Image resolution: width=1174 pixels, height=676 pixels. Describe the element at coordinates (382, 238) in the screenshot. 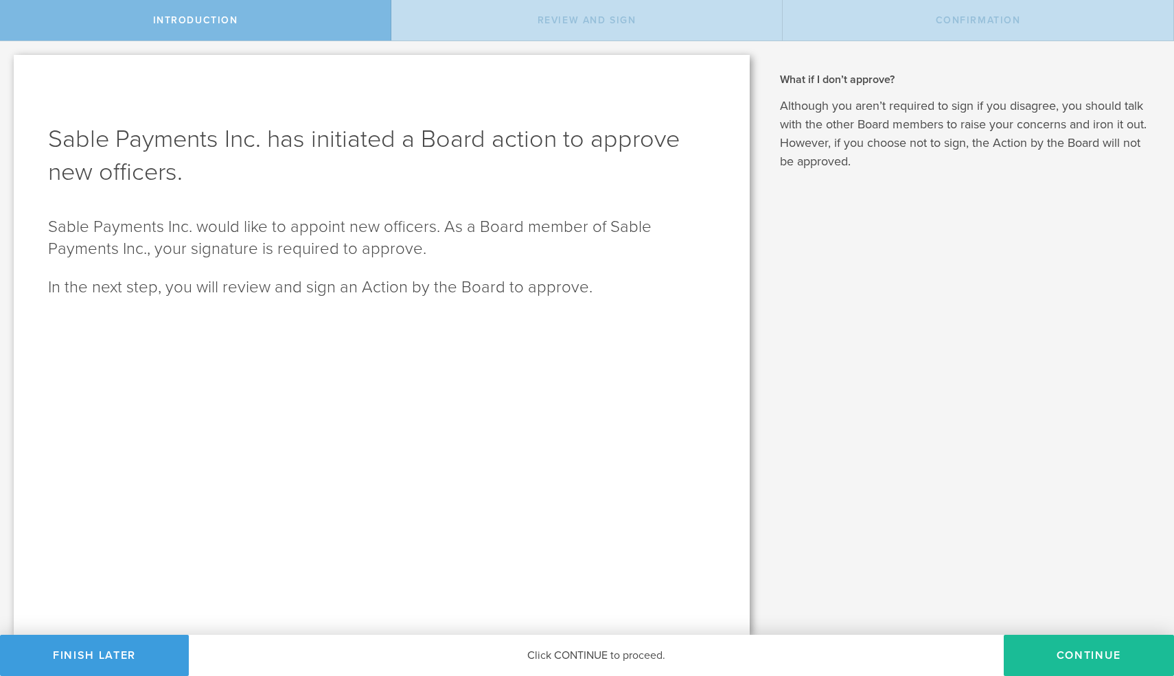

I see `p: Sable Payments Inc. would like to appoint new officers. As a Board member of Sable Payments Inc.,...` at that location.